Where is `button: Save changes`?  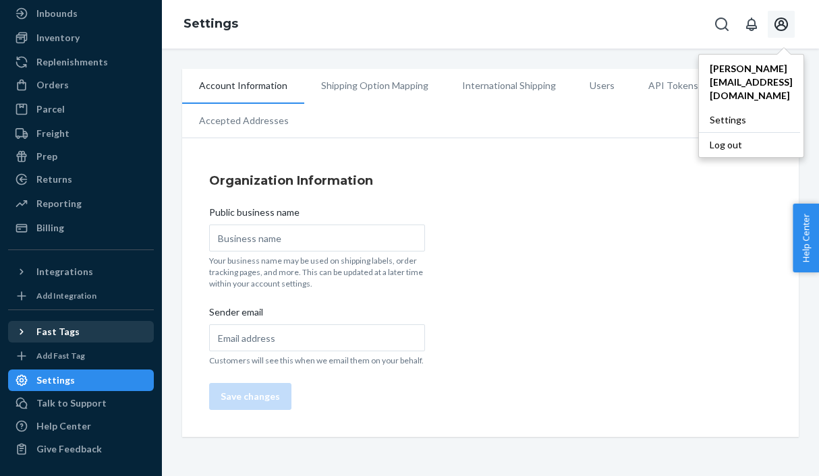
button: Save changes is located at coordinates (250, 397).